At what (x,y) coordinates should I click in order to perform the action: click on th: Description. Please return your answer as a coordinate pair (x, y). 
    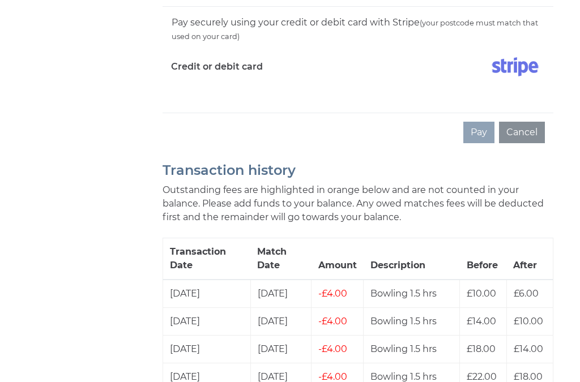
    Looking at the image, I should click on (412, 259).